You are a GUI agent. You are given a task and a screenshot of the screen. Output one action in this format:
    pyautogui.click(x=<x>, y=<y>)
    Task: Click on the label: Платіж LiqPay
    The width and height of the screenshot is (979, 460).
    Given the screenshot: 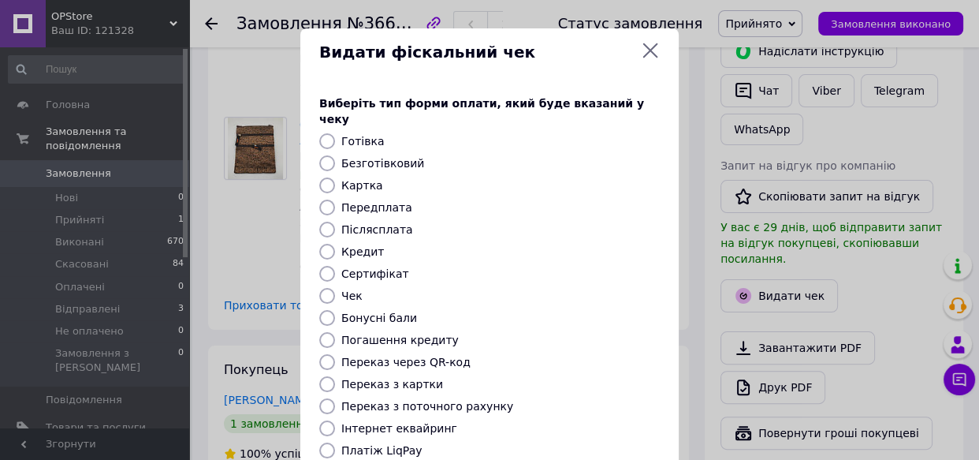 What is the action you would take?
    pyautogui.click(x=382, y=450)
    